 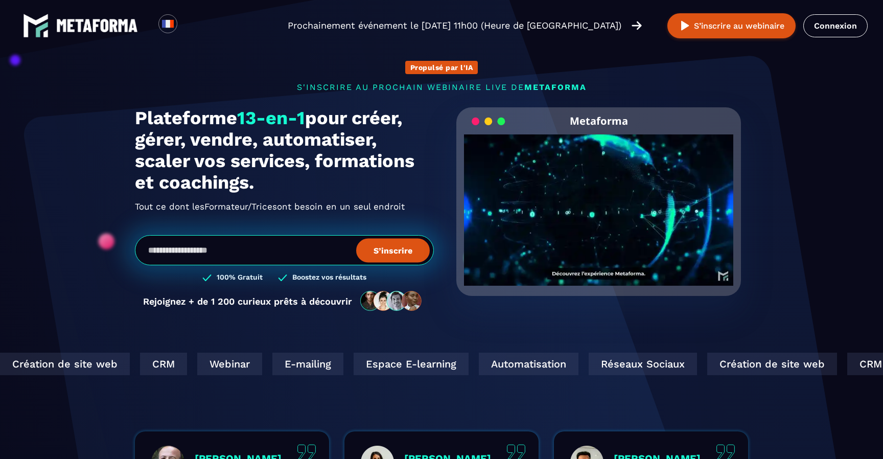 What do you see at coordinates (441, 87) in the screenshot?
I see `p: s'inscrire au prochain webinaire live de` at bounding box center [441, 87].